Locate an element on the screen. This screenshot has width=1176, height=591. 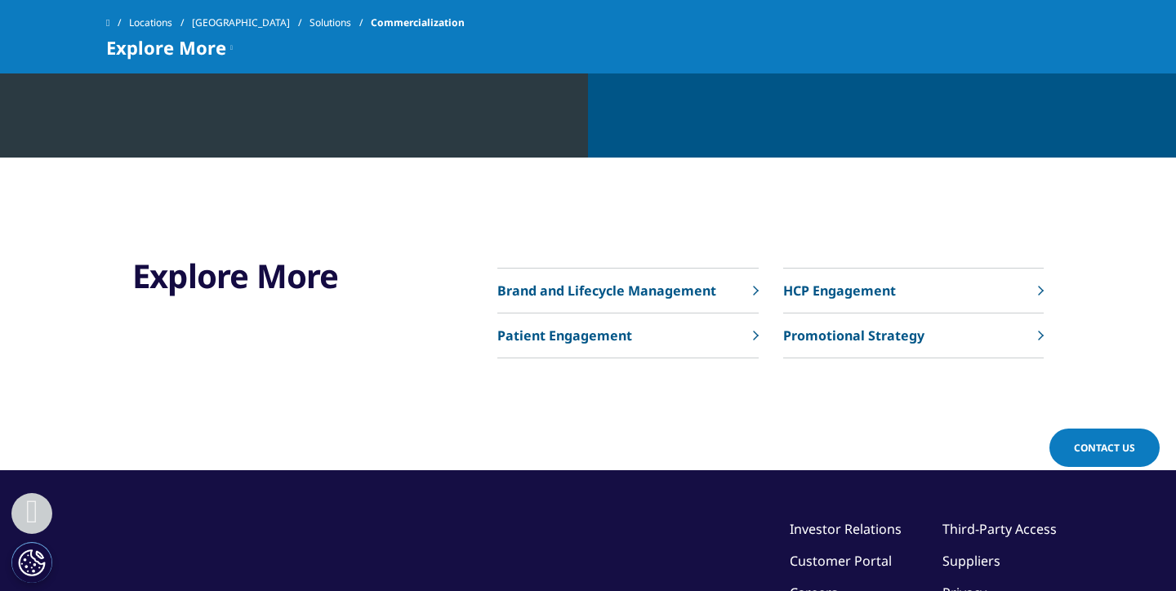
a: HCP Engagement is located at coordinates (913, 291).